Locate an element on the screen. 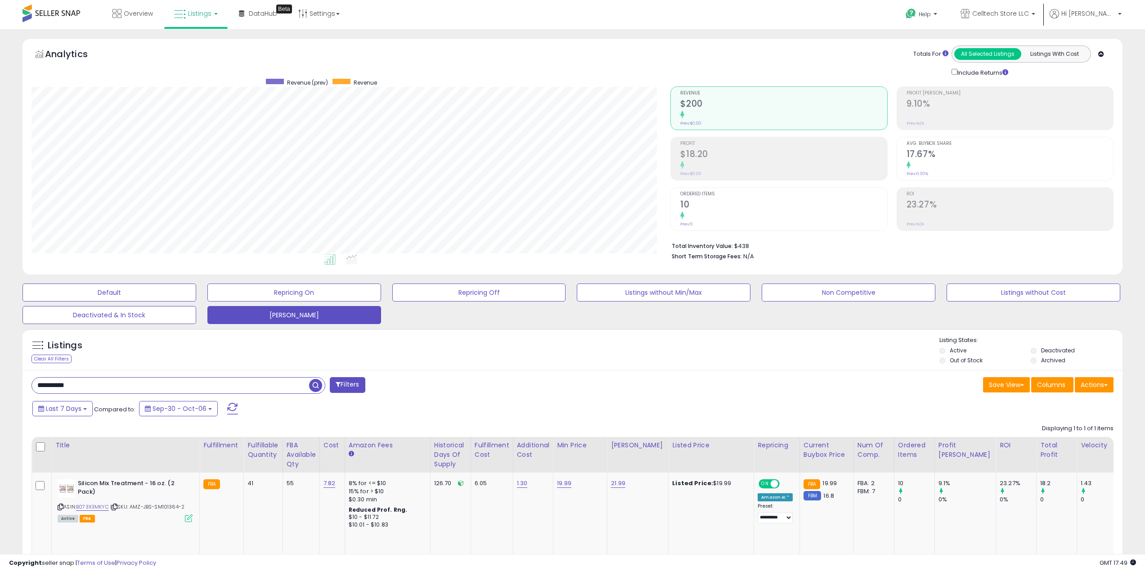  div: 1.43 is located at coordinates (1099, 483).